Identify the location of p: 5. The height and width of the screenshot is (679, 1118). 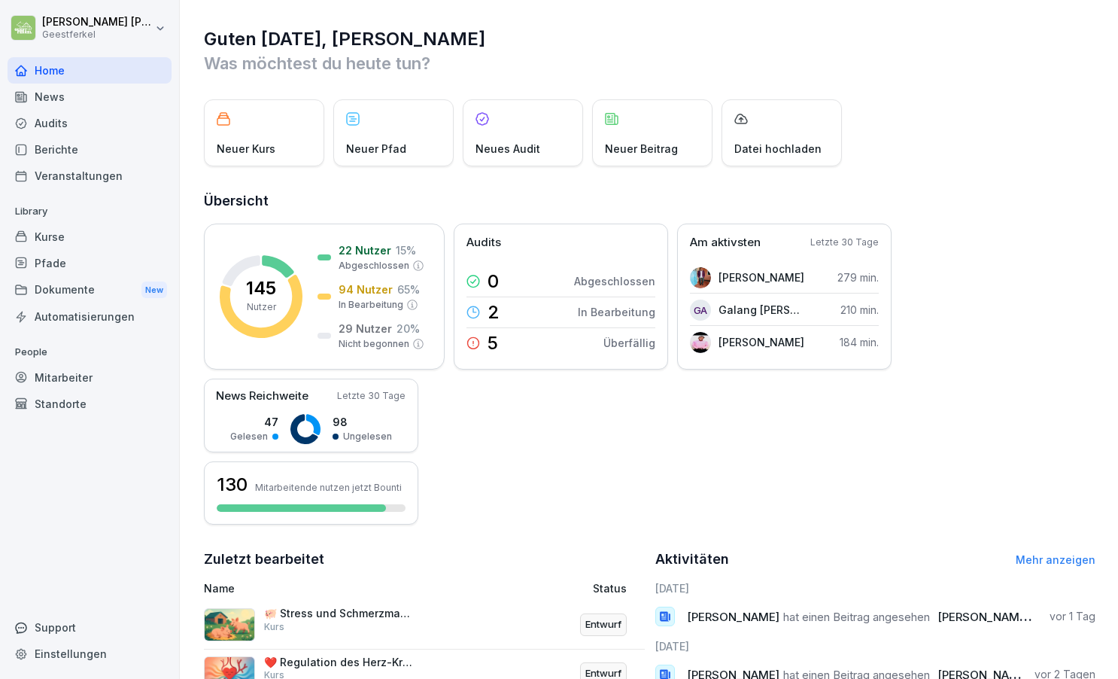
(493, 343).